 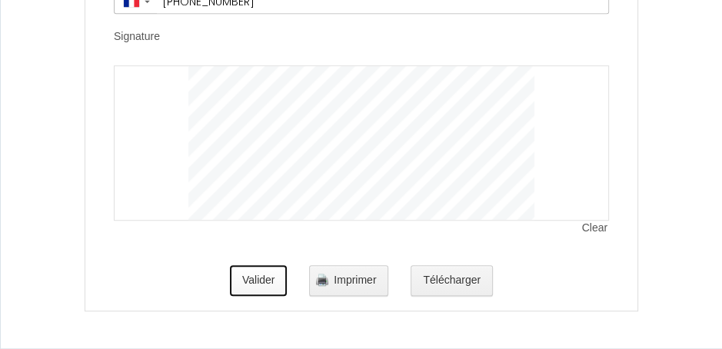 What do you see at coordinates (137, 37) in the screenshot?
I see `label: Signature` at bounding box center [137, 37].